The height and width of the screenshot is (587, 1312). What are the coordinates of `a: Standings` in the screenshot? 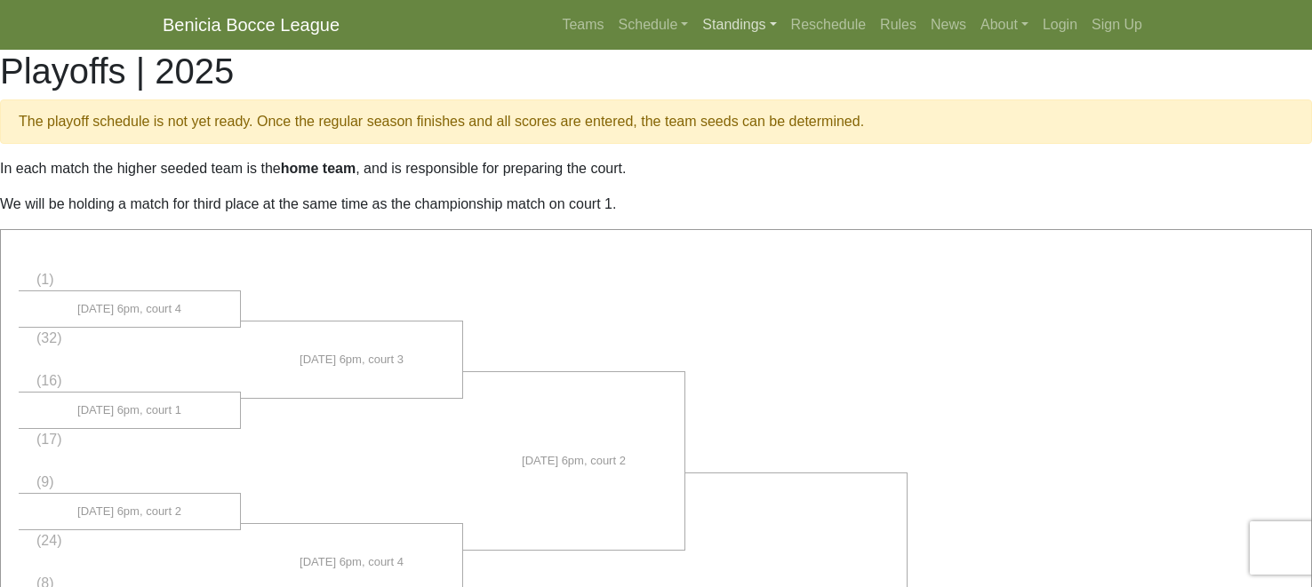 It's located at (738, 25).